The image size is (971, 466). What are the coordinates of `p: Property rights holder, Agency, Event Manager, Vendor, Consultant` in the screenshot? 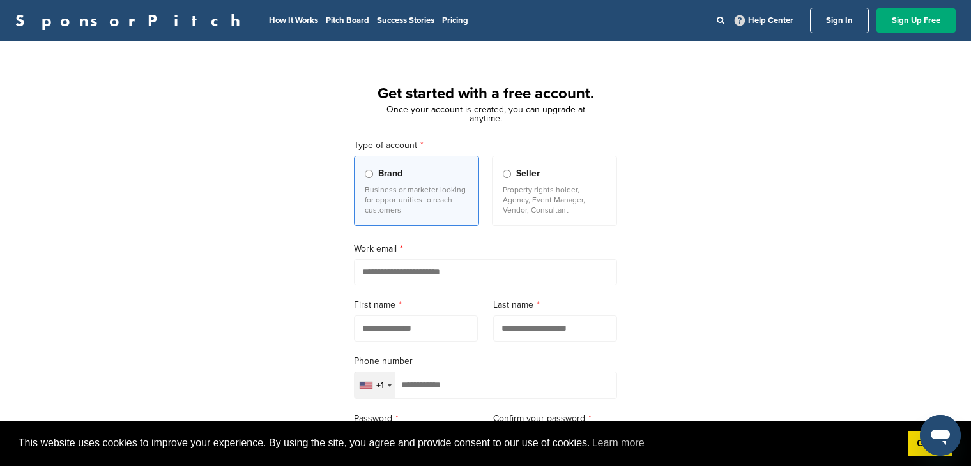 It's located at (554, 200).